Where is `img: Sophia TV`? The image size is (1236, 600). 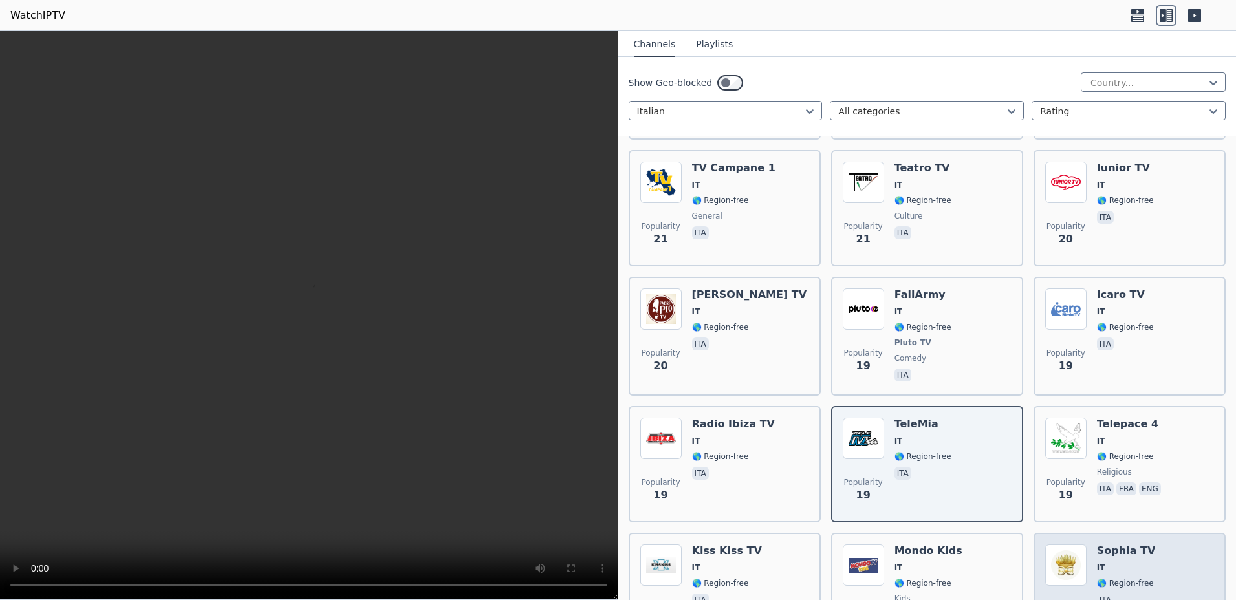 img: Sophia TV is located at coordinates (1066, 565).